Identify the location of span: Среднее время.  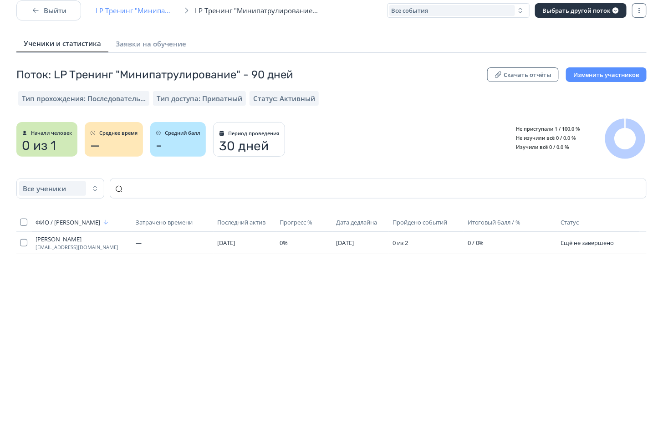
(118, 133).